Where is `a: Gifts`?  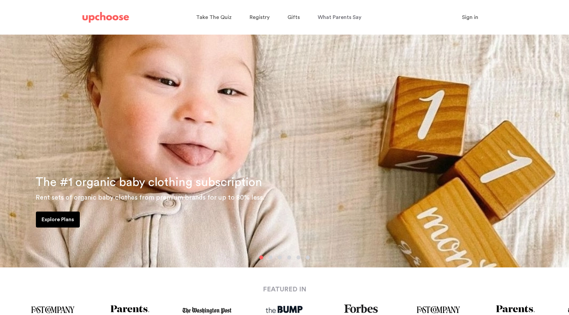
a: Gifts is located at coordinates (295, 17).